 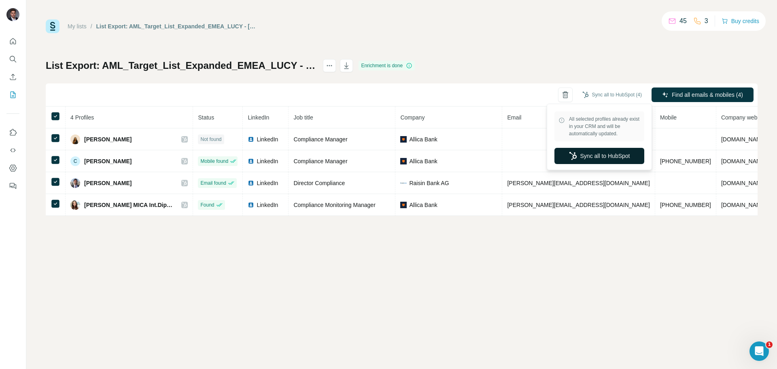 I want to click on span: Email, so click(x=514, y=117).